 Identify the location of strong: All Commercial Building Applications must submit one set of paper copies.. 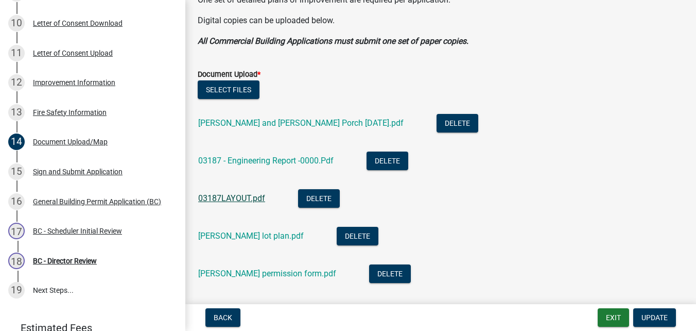
(333, 41).